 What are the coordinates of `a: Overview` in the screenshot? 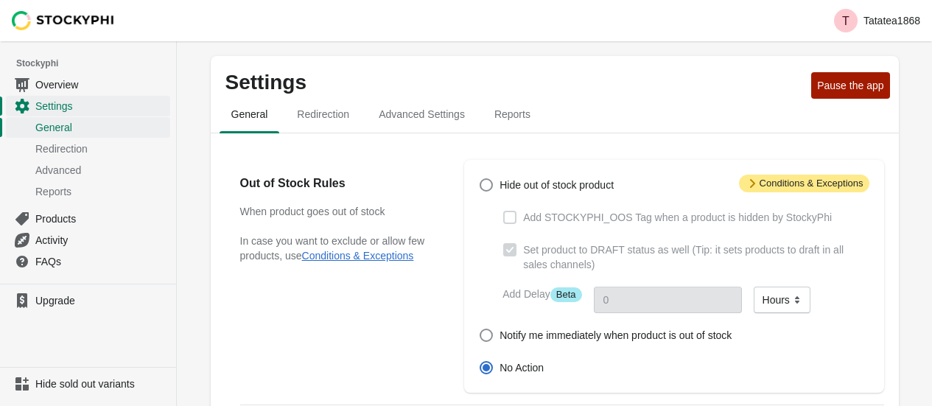 It's located at (88, 84).